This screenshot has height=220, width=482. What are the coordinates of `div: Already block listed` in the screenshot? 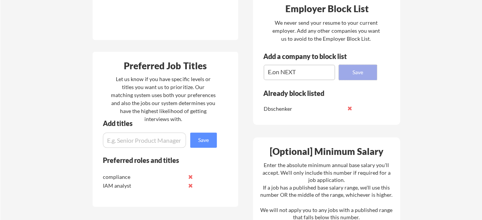 It's located at (315, 93).